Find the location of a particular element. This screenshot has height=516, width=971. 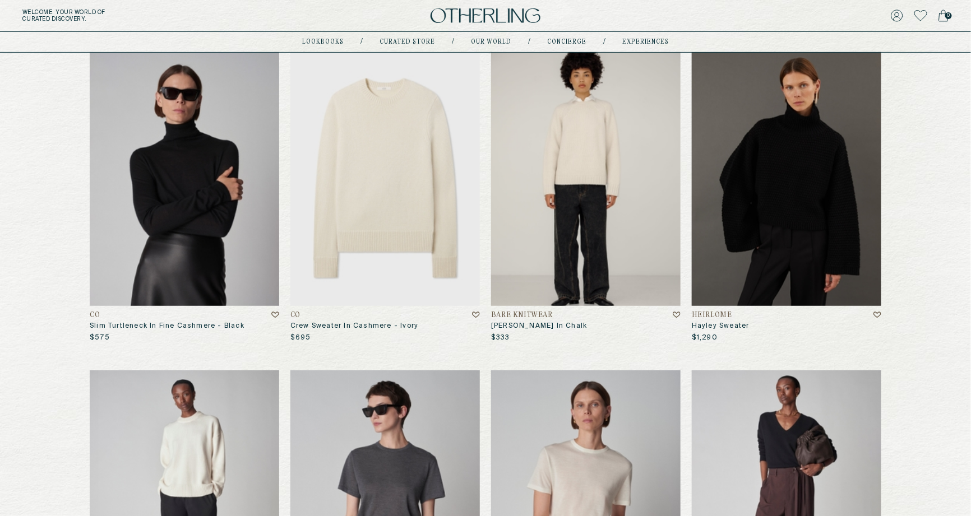

a: Our world is located at coordinates (491, 42).